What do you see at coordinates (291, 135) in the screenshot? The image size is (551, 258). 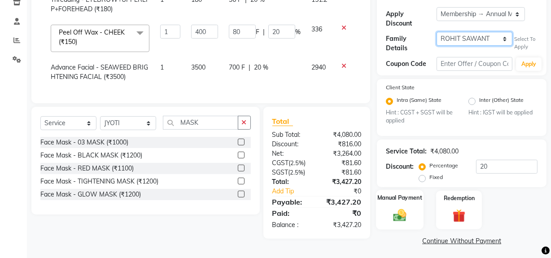 I see `div: Sub Total:` at bounding box center [291, 135].